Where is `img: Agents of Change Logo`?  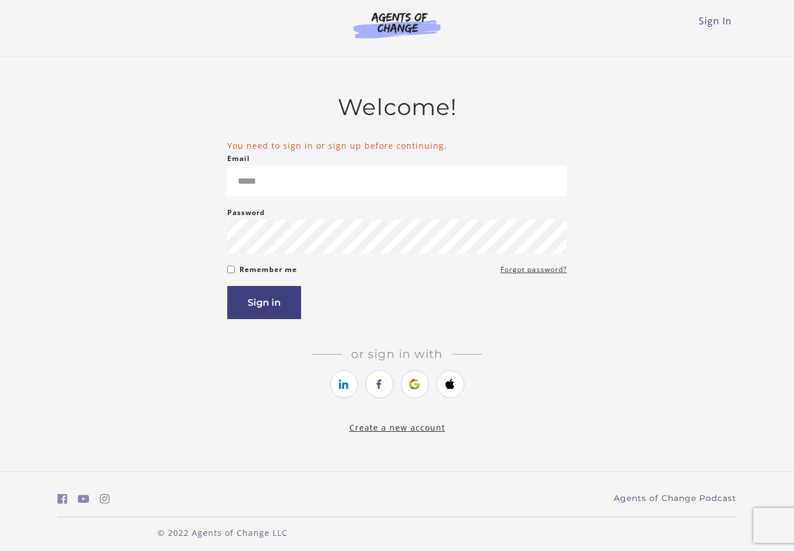
img: Agents of Change Logo is located at coordinates (397, 25).